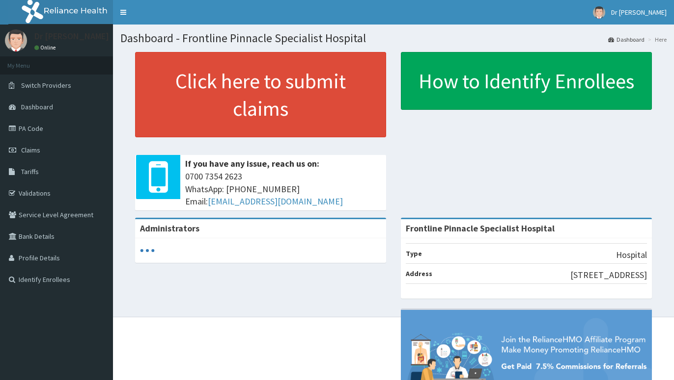 This screenshot has width=674, height=380. I want to click on a: Online, so click(46, 48).